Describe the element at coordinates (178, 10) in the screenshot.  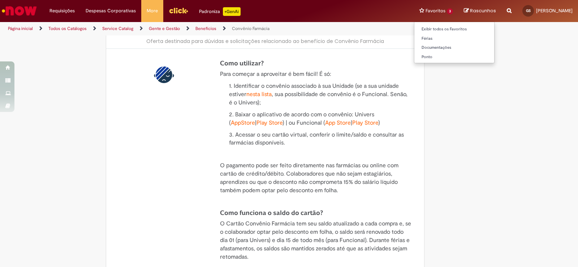
I see `img: click_logo_yellow_360x200.png` at that location.